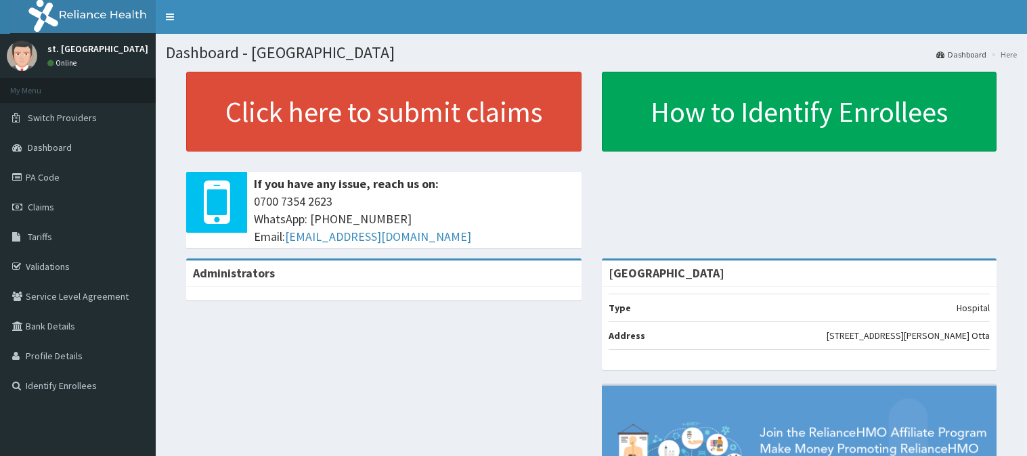  I want to click on a: Online, so click(64, 63).